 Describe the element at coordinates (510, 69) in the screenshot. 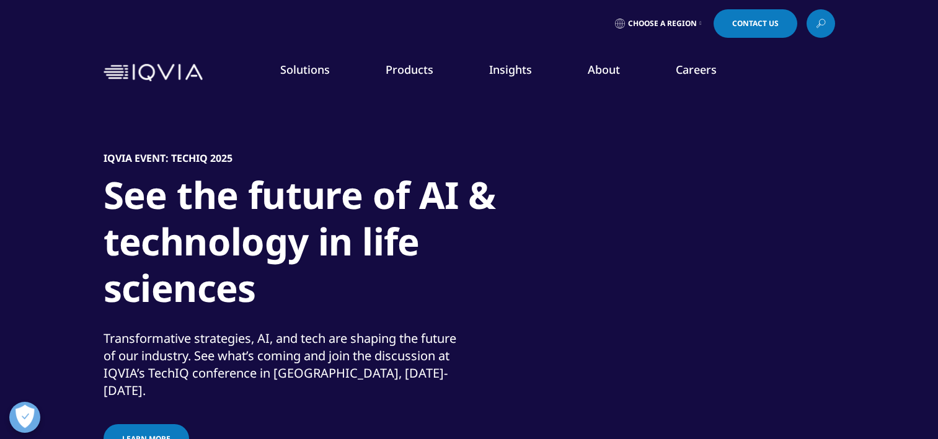

I see `a: Insights` at that location.